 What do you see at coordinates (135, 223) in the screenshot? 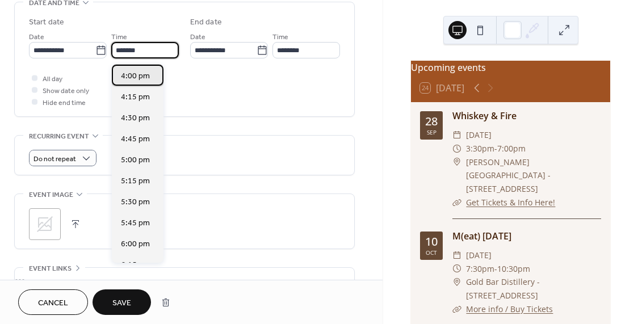
I see `span: 5:45 pm` at bounding box center [135, 223].